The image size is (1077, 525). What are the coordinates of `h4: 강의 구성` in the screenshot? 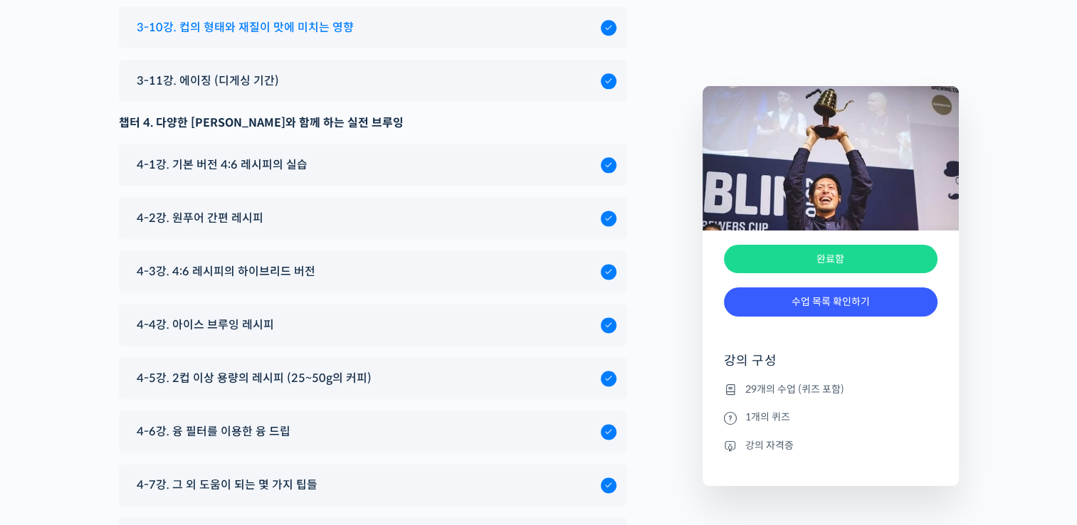 It's located at (831, 367).